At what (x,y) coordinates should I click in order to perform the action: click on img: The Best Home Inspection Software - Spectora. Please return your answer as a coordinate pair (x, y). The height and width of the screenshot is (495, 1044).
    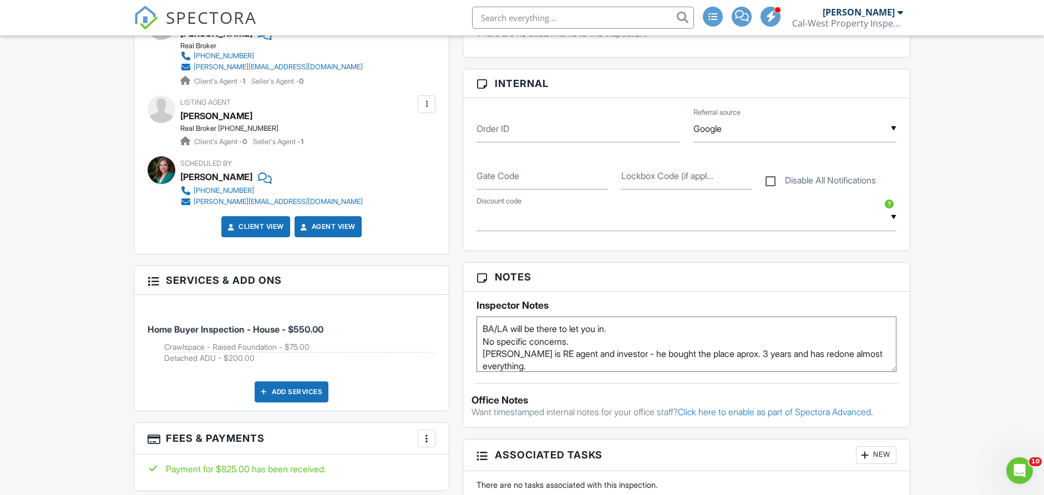
    Looking at the image, I should click on (146, 18).